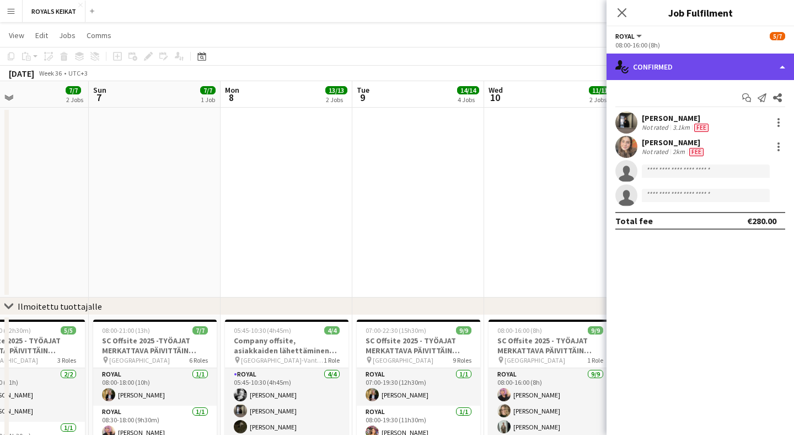 This screenshot has width=794, height=435. What do you see at coordinates (17, 35) in the screenshot?
I see `a: View` at bounding box center [17, 35].